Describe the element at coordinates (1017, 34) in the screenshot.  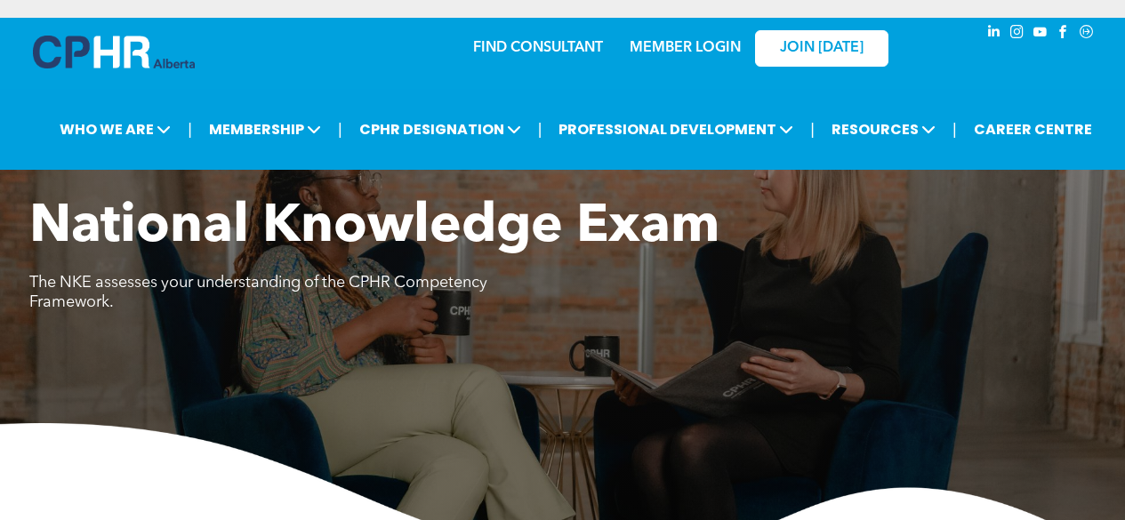
I see `a: instagram` at that location.